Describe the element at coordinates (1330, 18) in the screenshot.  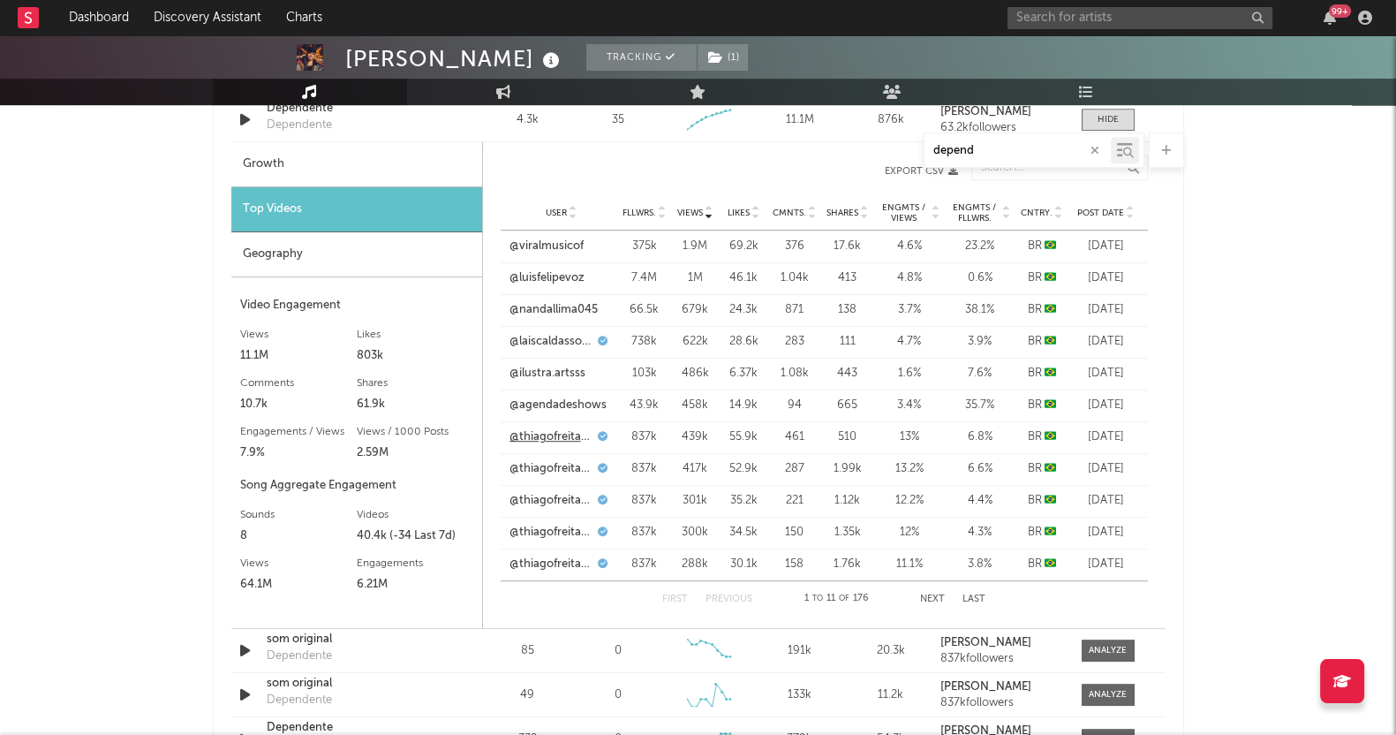
I see `button: 99+` at that location.